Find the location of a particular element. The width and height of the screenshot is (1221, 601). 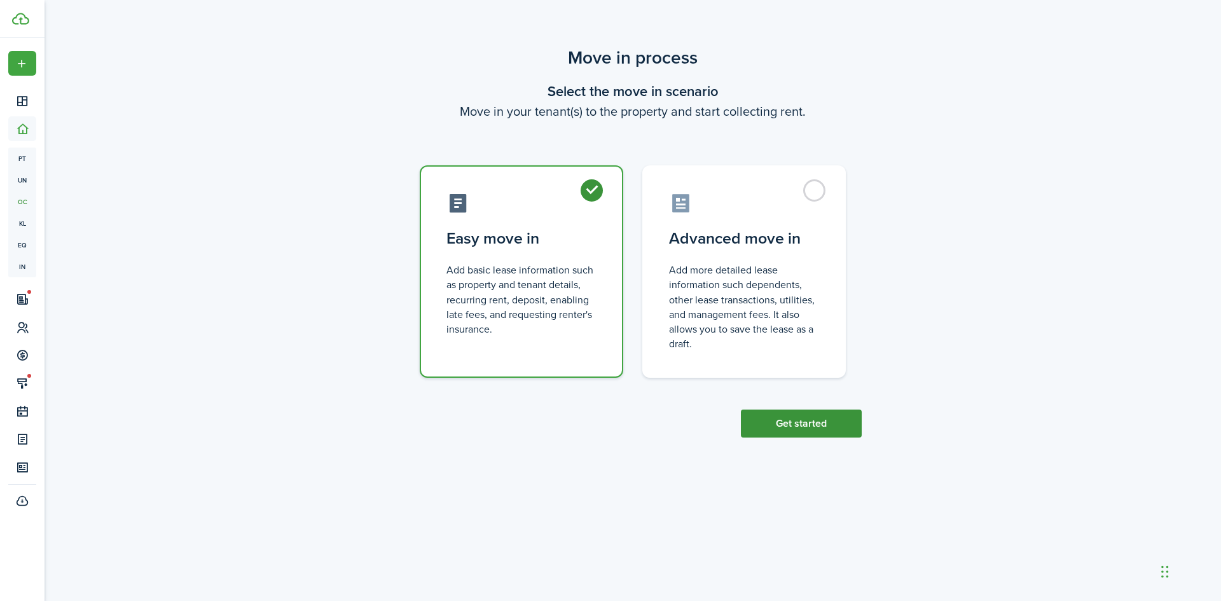

button: Open menu is located at coordinates (22, 63).